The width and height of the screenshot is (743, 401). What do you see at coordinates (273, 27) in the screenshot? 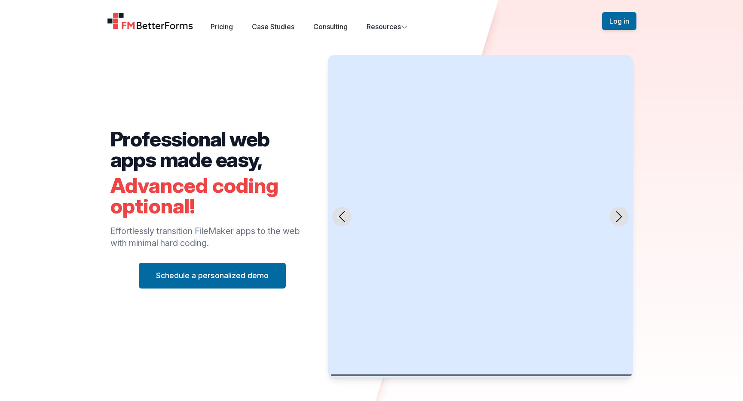
I see `a: Case Studies` at bounding box center [273, 27].